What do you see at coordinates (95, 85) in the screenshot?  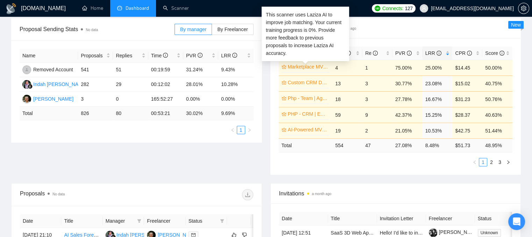 I see `td: 282` at bounding box center [95, 85].